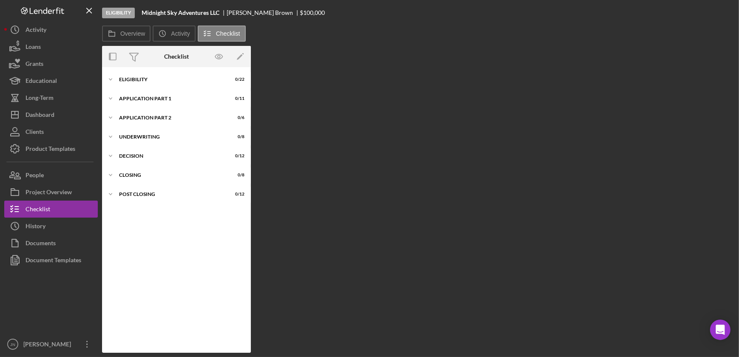 Image resolution: width=739 pixels, height=357 pixels. Describe the element at coordinates (171, 99) in the screenshot. I see `div: Application Part 1` at that location.